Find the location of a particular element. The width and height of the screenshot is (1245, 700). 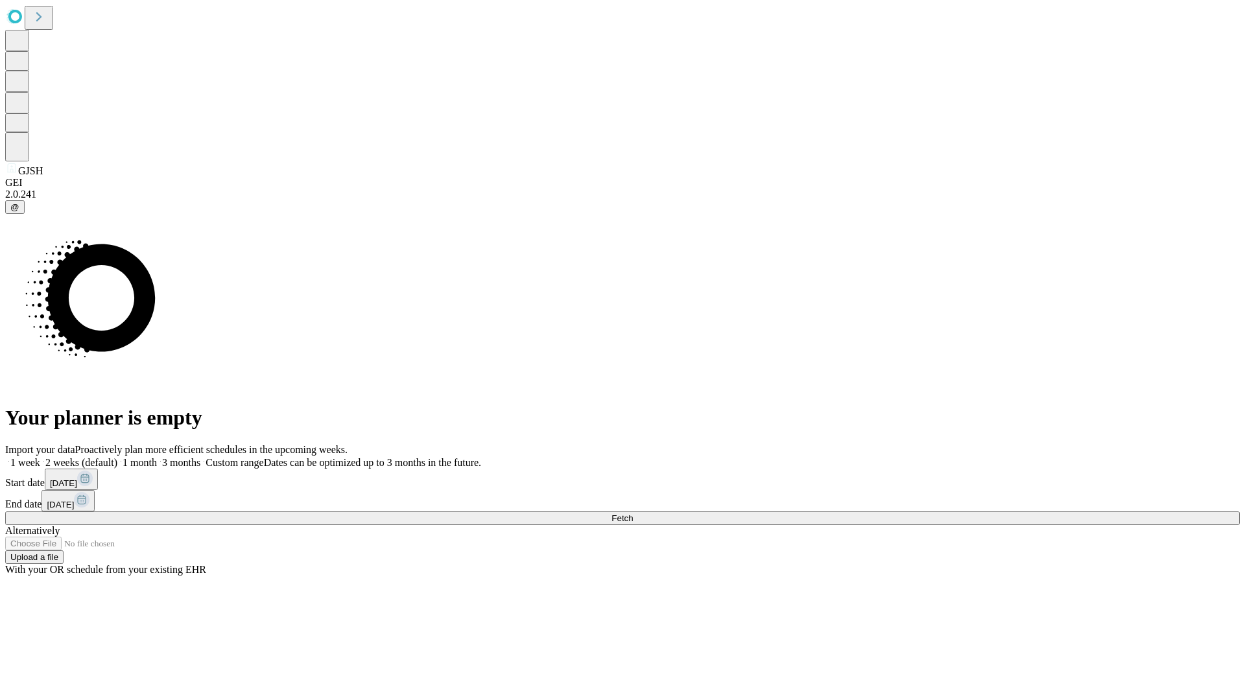

span: 2 weeks (default) is located at coordinates (81, 462).